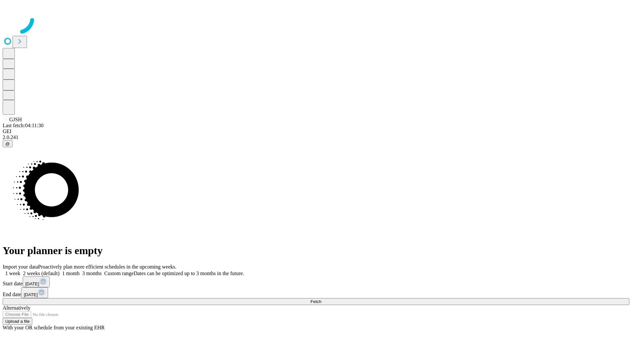  I want to click on span: 3 months, so click(92, 273).